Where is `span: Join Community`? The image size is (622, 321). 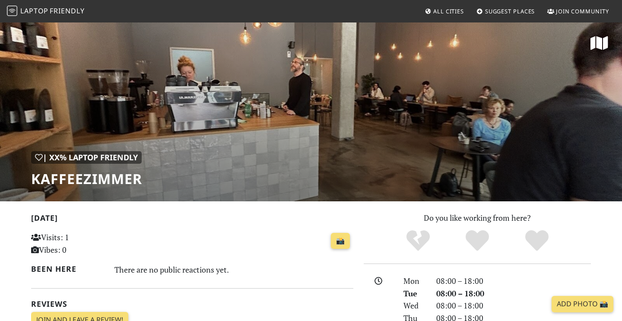
span: Join Community is located at coordinates (582, 11).